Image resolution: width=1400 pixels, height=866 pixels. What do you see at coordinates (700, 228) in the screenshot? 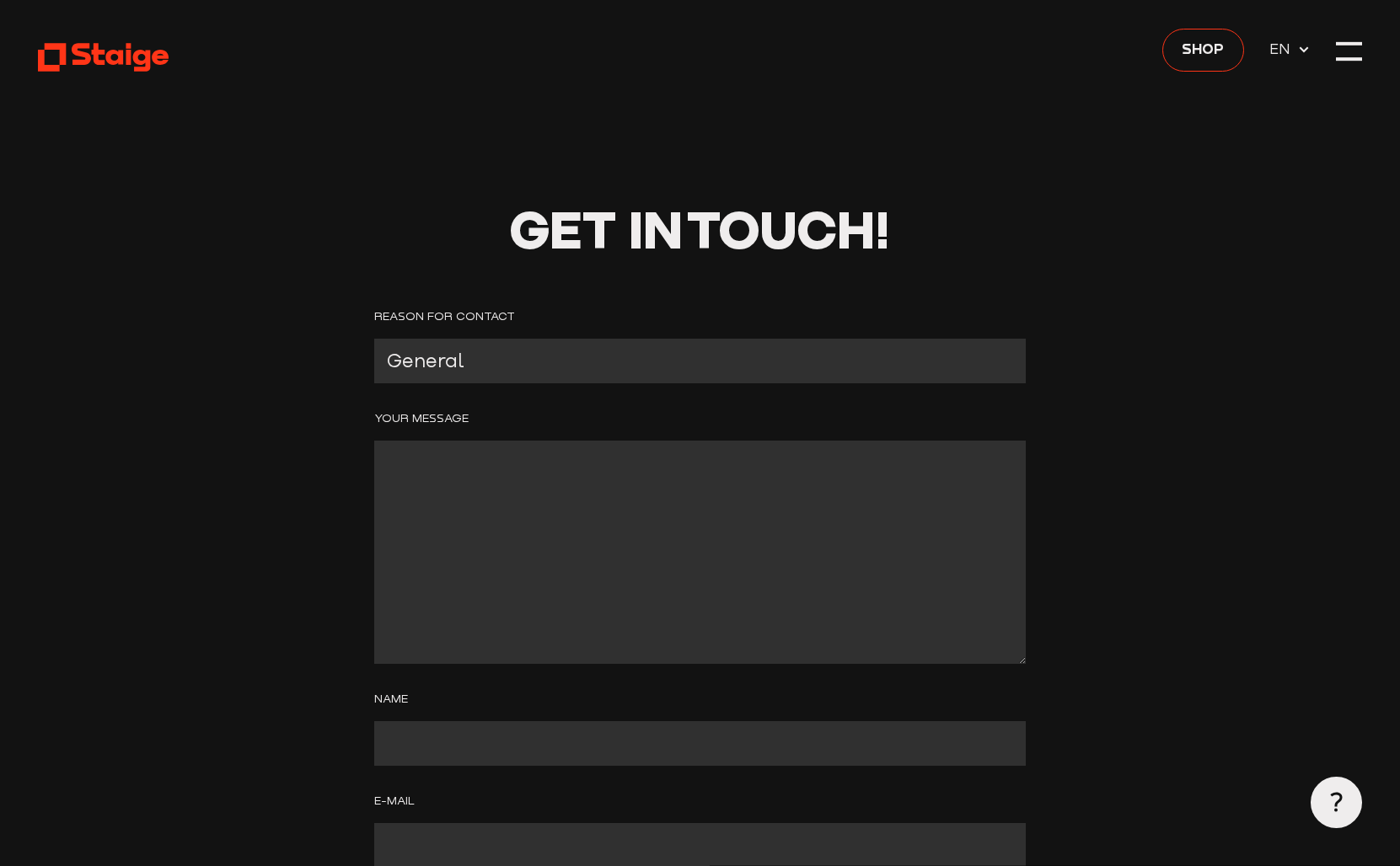
I see `span: Get in Touch!` at bounding box center [700, 228].